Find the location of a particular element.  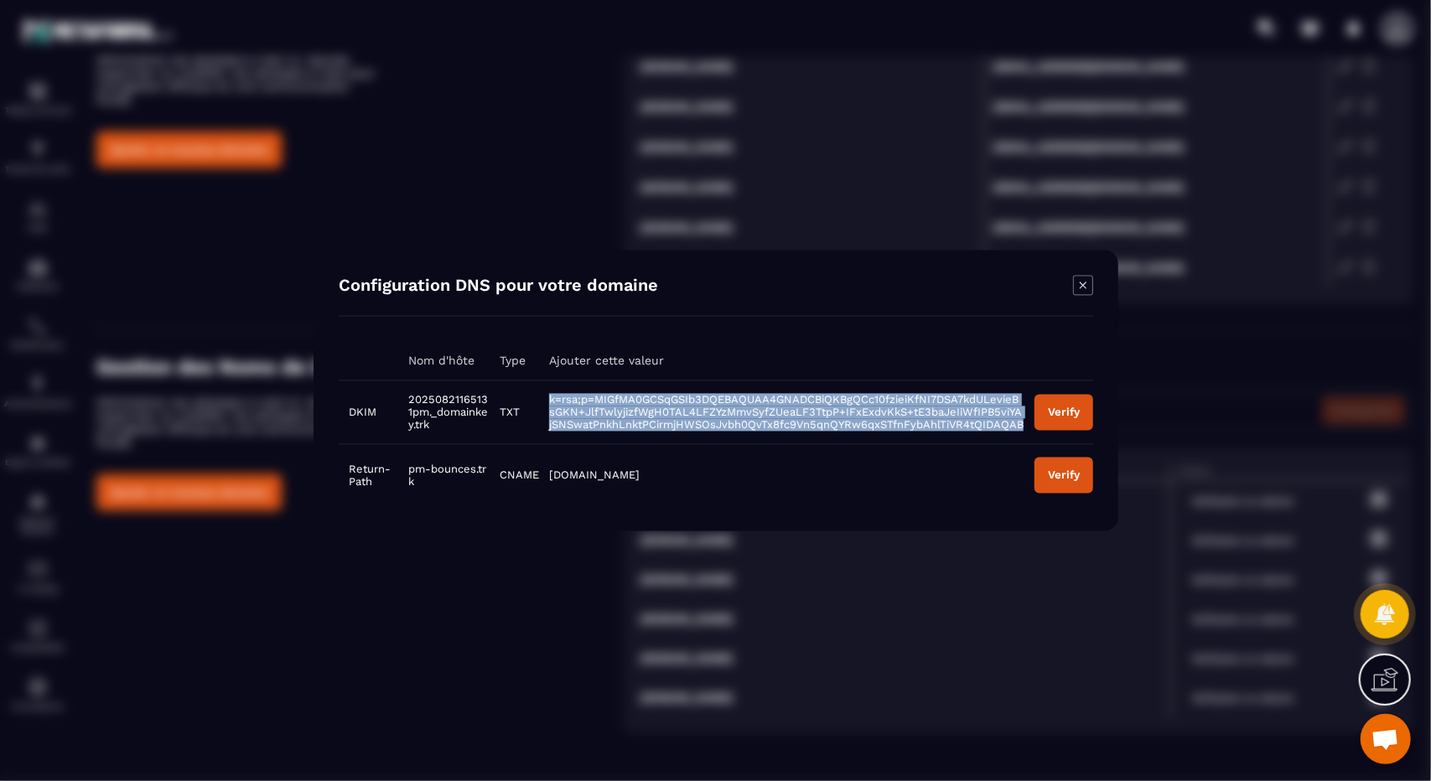

span: k=rsa;p=MIGfMA0GCSqGSIb3DQEBAQUAA4GNADCBiQKBgQCc10fzieiKfNI7DSA7kdULevieBsGKN+JlfTwlyjizfWgH0TAL4... is located at coordinates (786, 412).